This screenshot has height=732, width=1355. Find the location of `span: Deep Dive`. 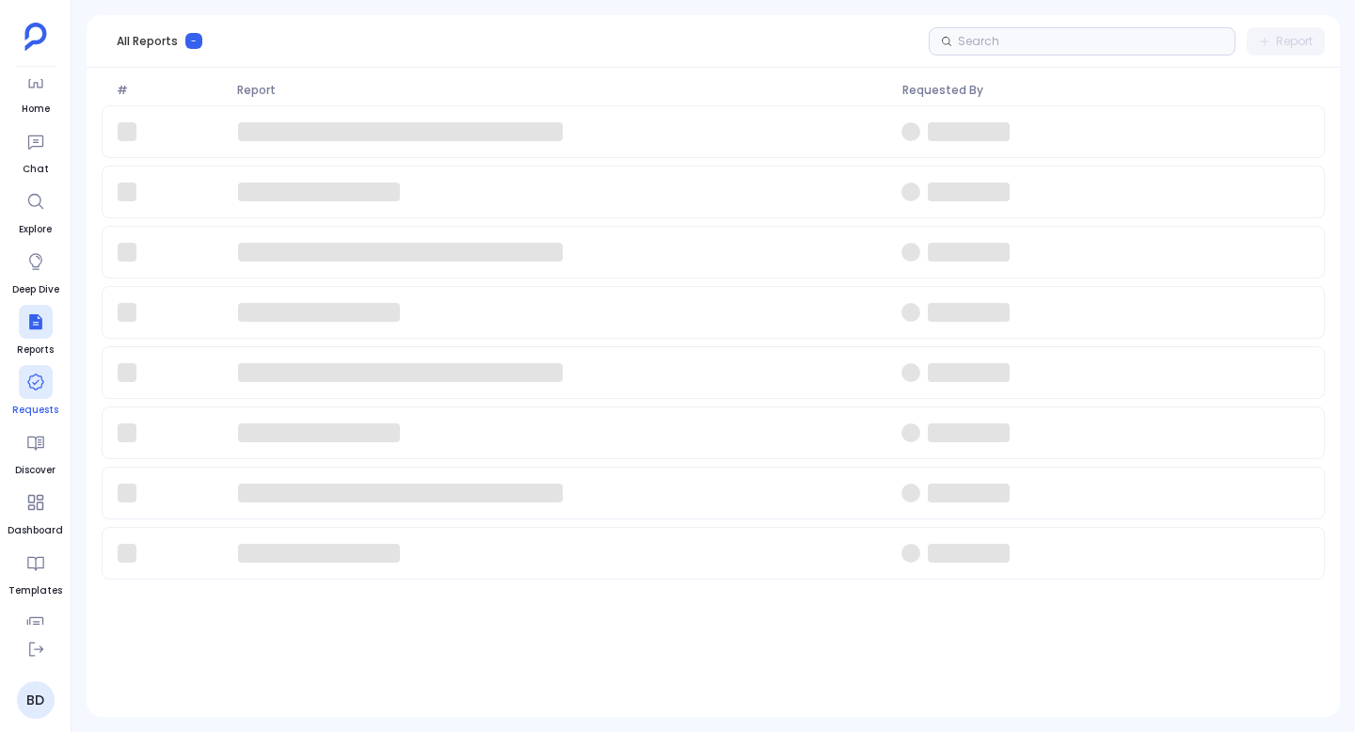

span: Deep Dive is located at coordinates (36, 290).